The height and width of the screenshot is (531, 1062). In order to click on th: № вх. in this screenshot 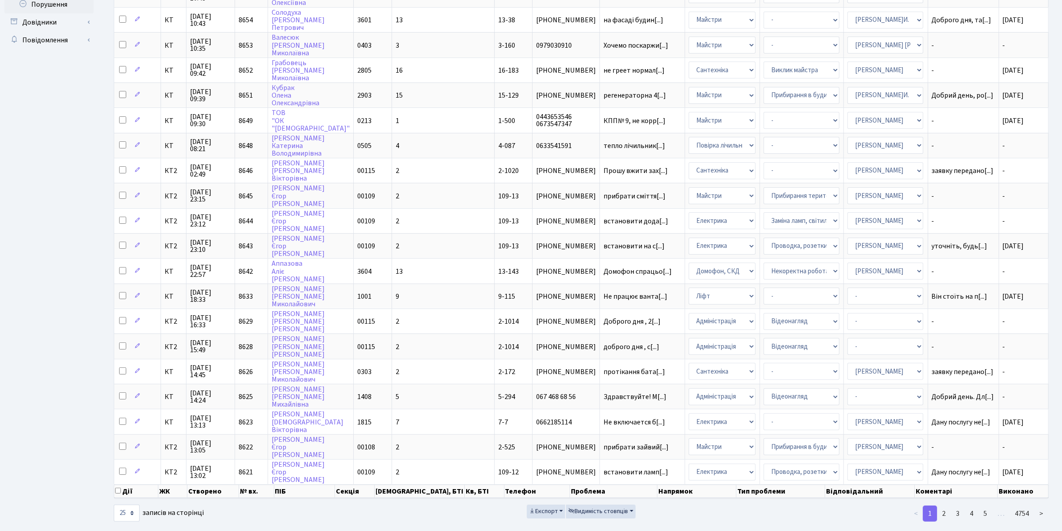, I will do `click(256, 491)`.